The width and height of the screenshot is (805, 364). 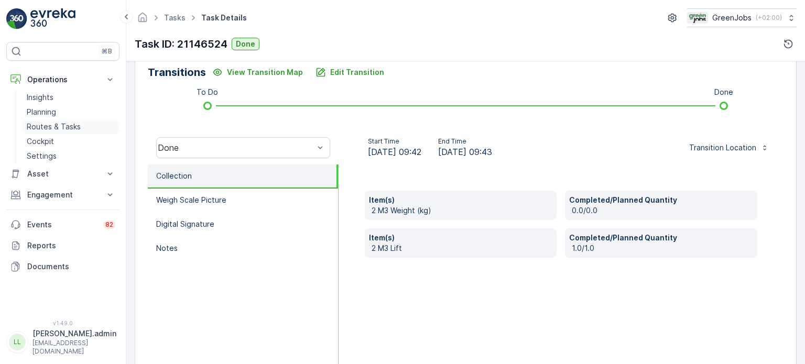 I want to click on button: Engagement, so click(x=63, y=195).